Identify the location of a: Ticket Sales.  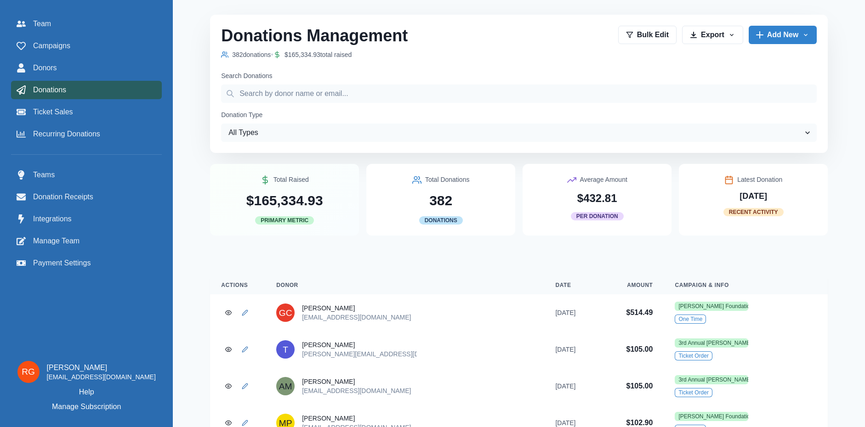
(86, 112).